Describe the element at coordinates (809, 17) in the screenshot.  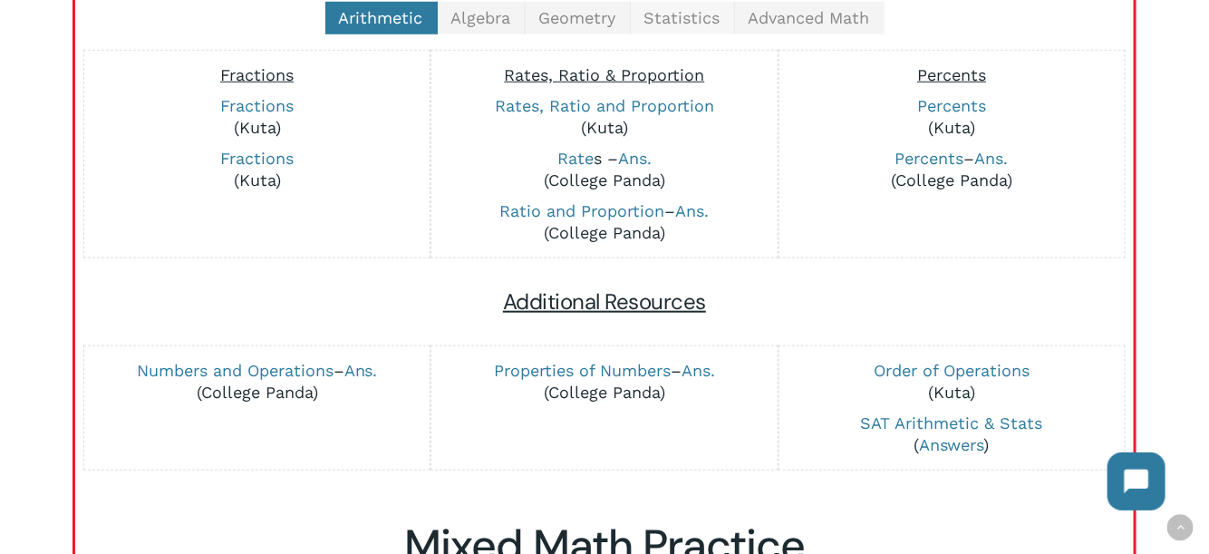
I see `span: Advanced Math` at that location.